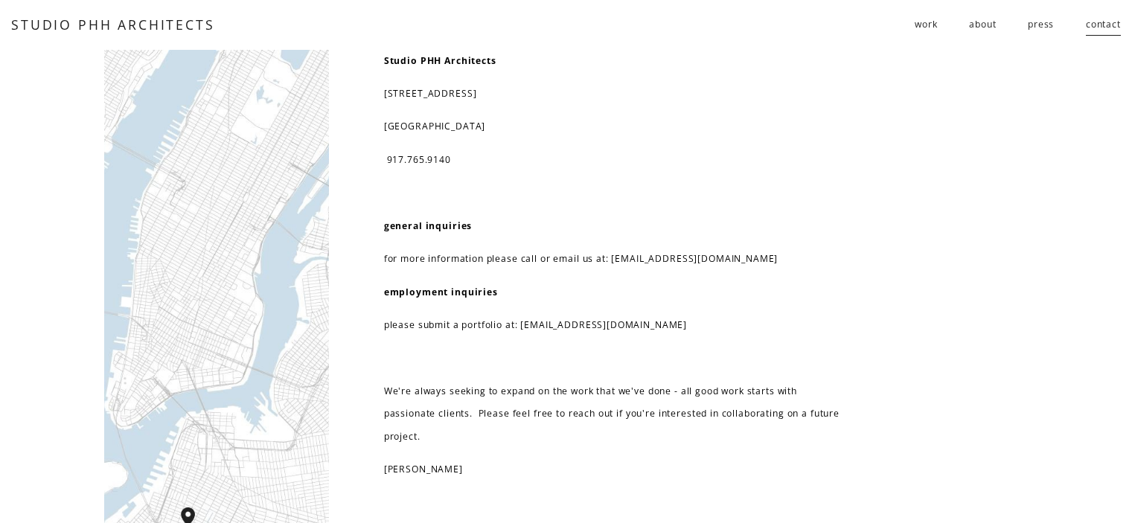 This screenshot has height=523, width=1132. What do you see at coordinates (112, 25) in the screenshot?
I see `a: STUDIO PHH ARCHITECTS` at bounding box center [112, 25].